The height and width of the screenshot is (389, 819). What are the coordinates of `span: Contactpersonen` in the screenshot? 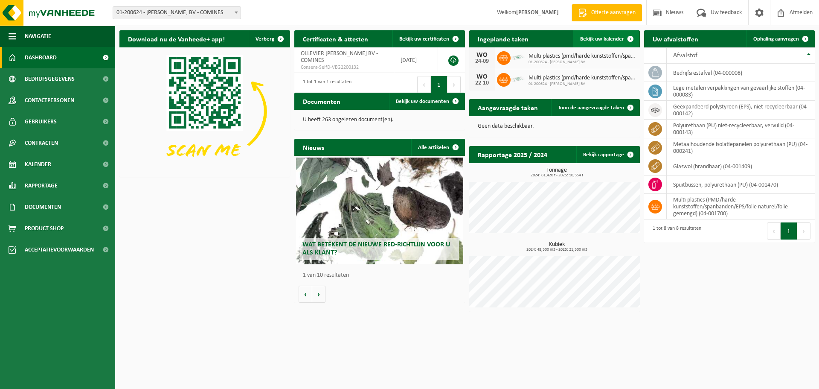 It's located at (50, 100).